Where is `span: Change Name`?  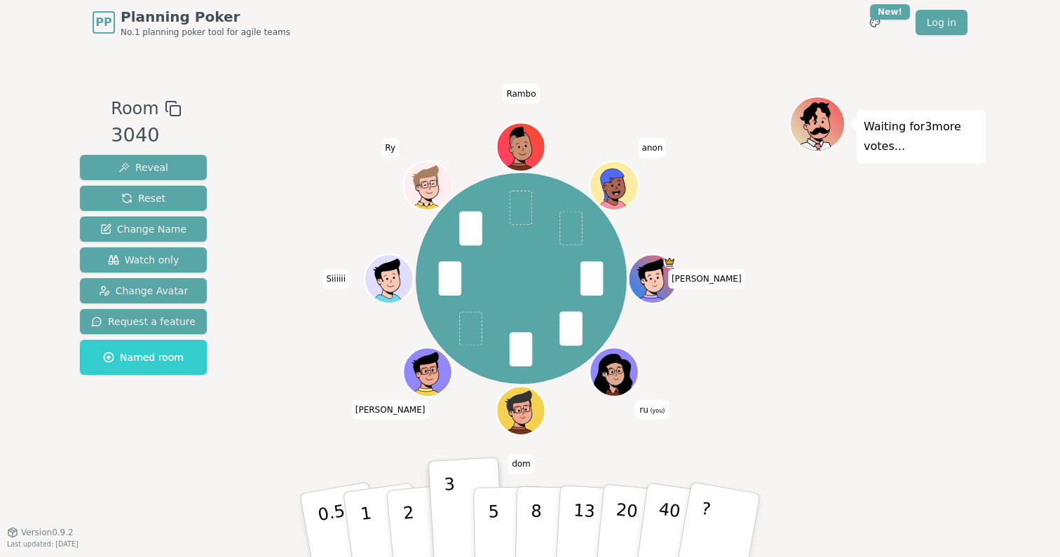
span: Change Name is located at coordinates (143, 229).